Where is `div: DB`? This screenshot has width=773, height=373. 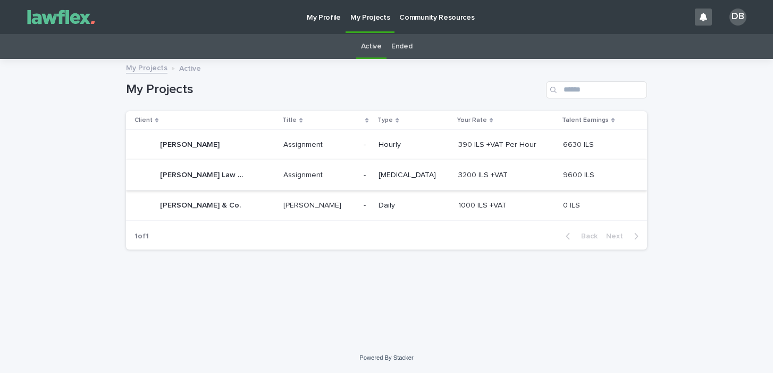
div: DB is located at coordinates (738, 17).